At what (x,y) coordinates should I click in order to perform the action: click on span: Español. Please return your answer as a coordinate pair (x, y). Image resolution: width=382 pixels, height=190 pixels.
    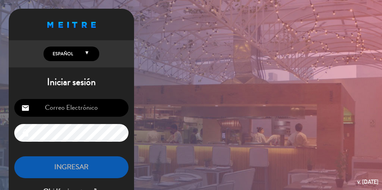
    Looking at the image, I should click on (62, 54).